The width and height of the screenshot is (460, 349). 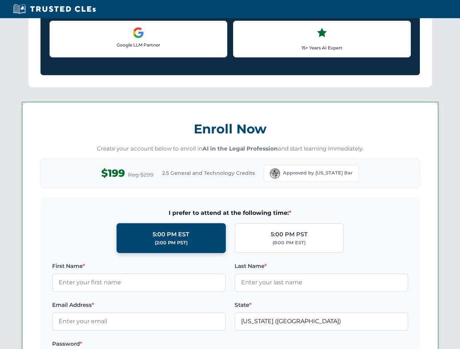 What do you see at coordinates (240, 148) in the screenshot?
I see `strong: AI in the Legal Profession` at bounding box center [240, 148].